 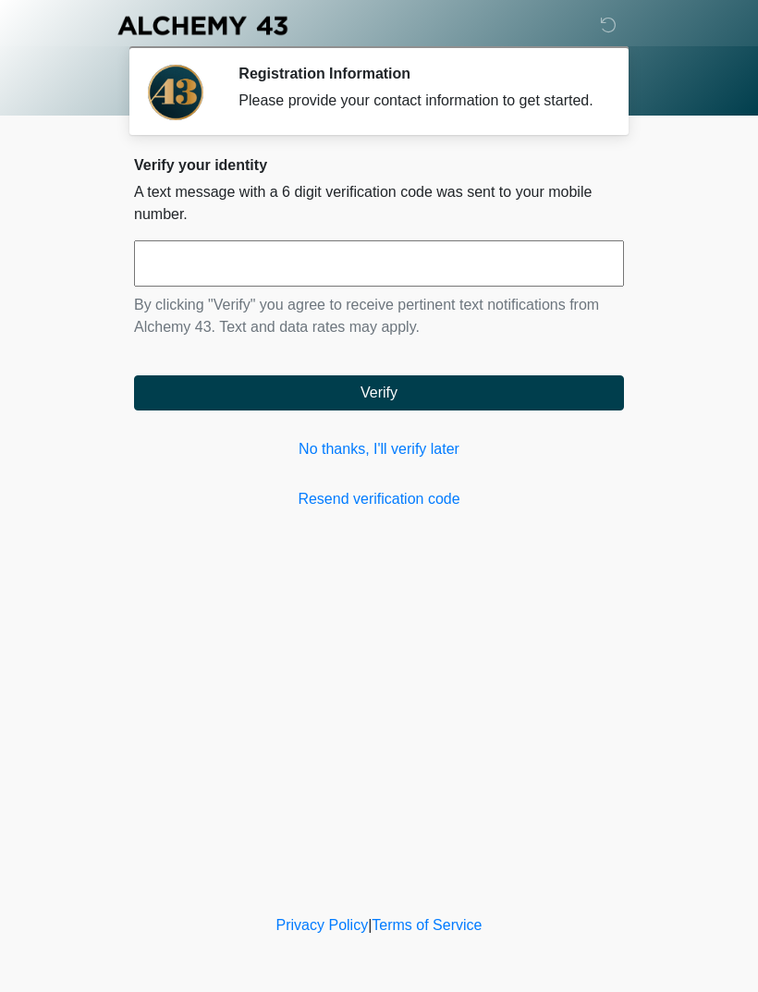 I want to click on a: Terms of Service, so click(x=426, y=924).